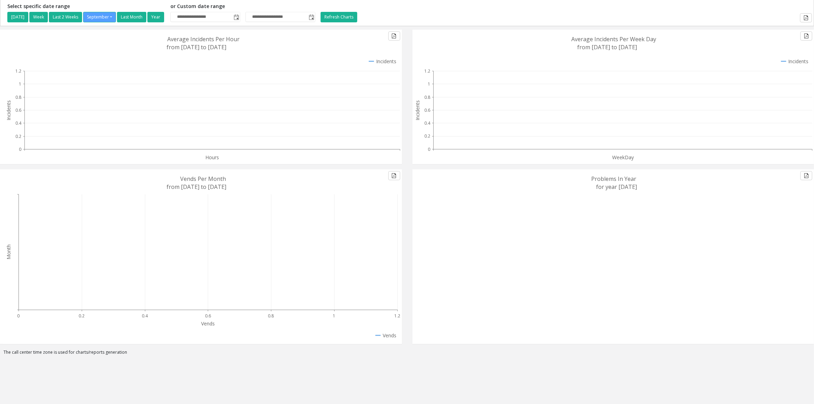 Image resolution: width=814 pixels, height=404 pixels. Describe the element at coordinates (203, 179) in the screenshot. I see `text: Vends Per Month` at that location.